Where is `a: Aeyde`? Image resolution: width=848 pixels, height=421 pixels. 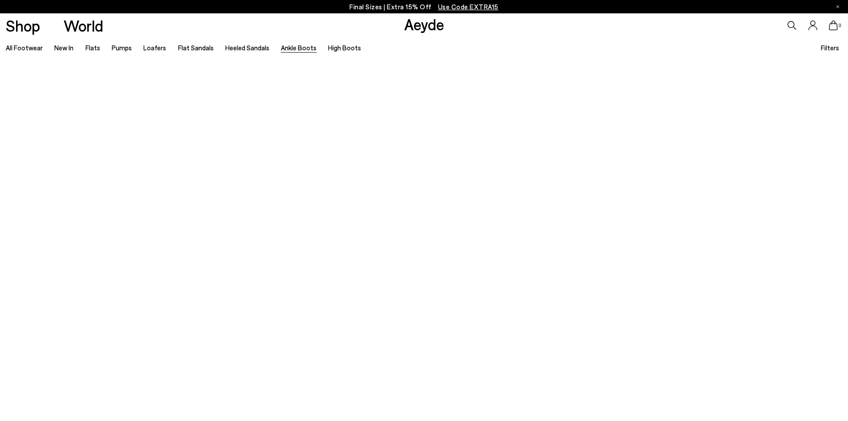 a: Aeyde is located at coordinates (424, 24).